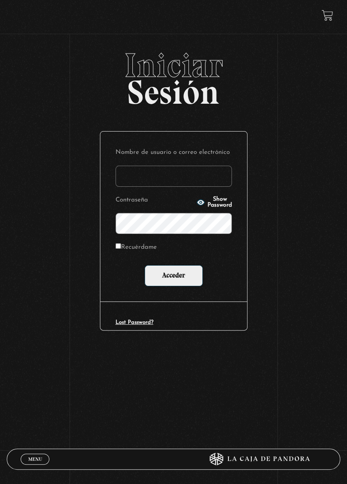  Describe the element at coordinates (134, 322) in the screenshot. I see `a: Lost Password?` at that location.